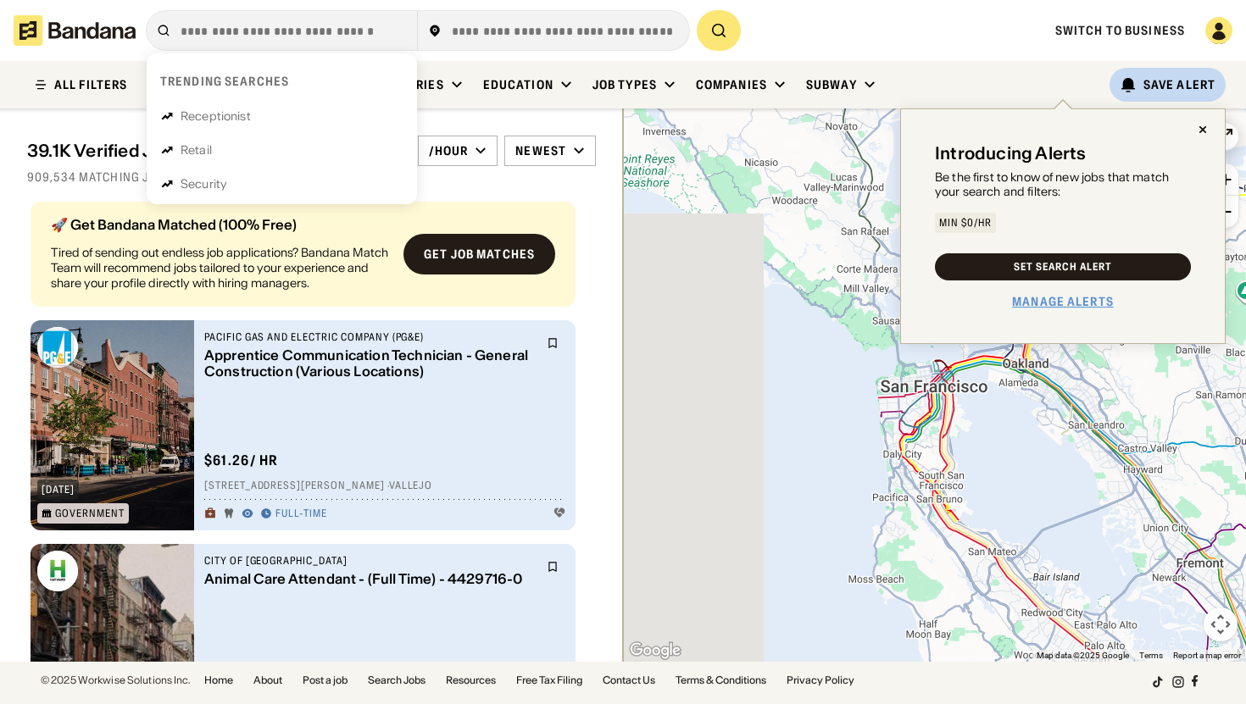 This screenshot has width=1246, height=704. Describe the element at coordinates (655, 651) in the screenshot. I see `img: Google` at that location.